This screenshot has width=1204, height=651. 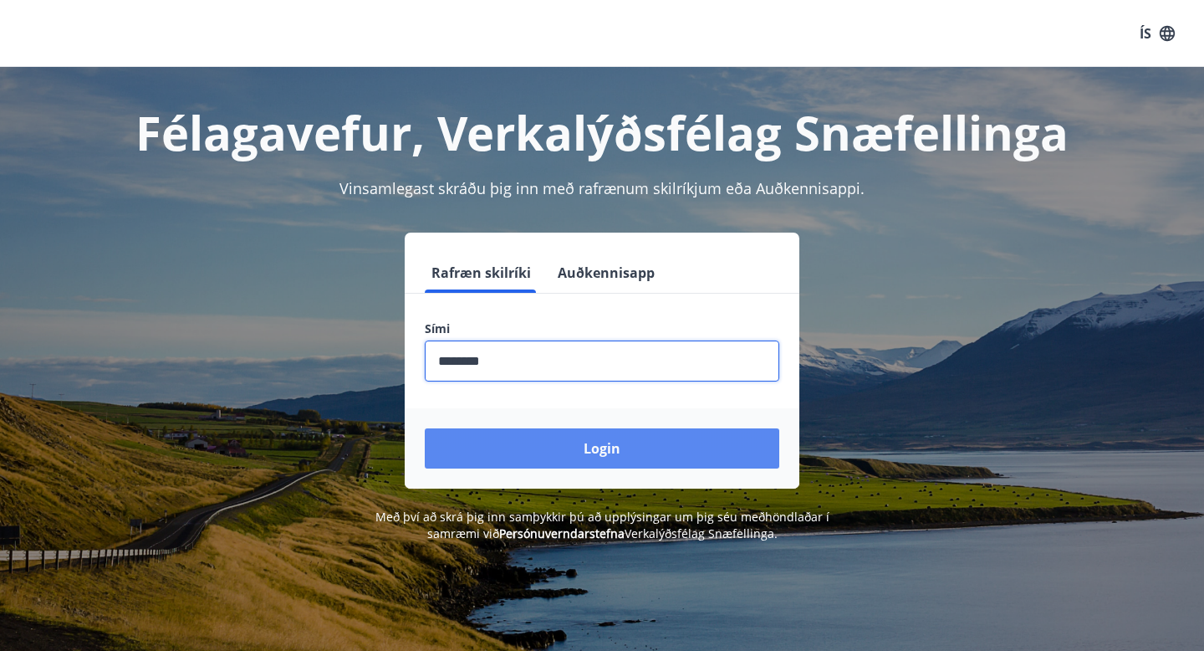 What do you see at coordinates (602, 448) in the screenshot?
I see `button: Login` at bounding box center [602, 448].